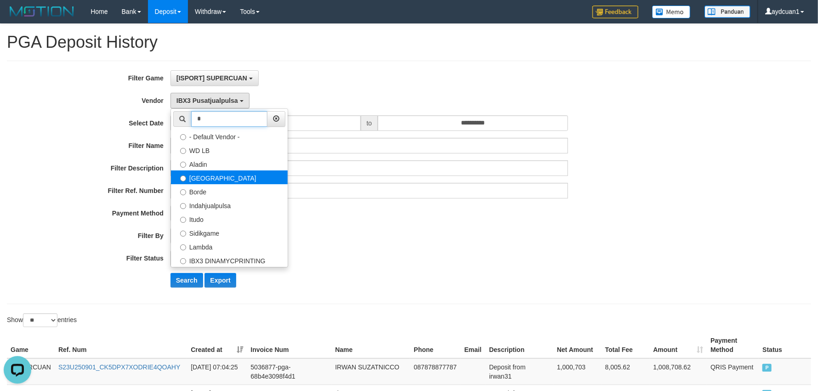 The image size is (818, 391). I want to click on th: Name, so click(370, 345).